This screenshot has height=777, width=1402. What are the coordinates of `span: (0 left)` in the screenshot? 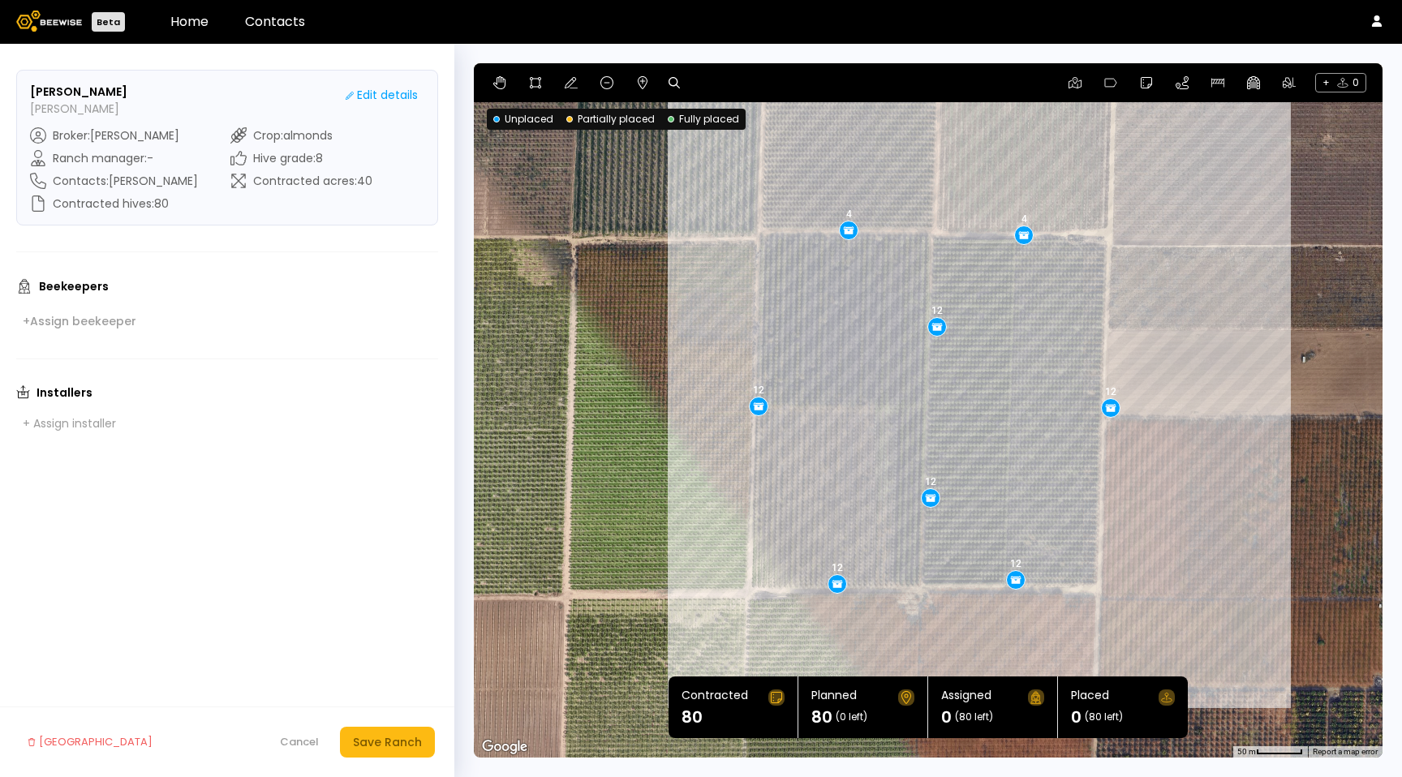 It's located at (851, 717).